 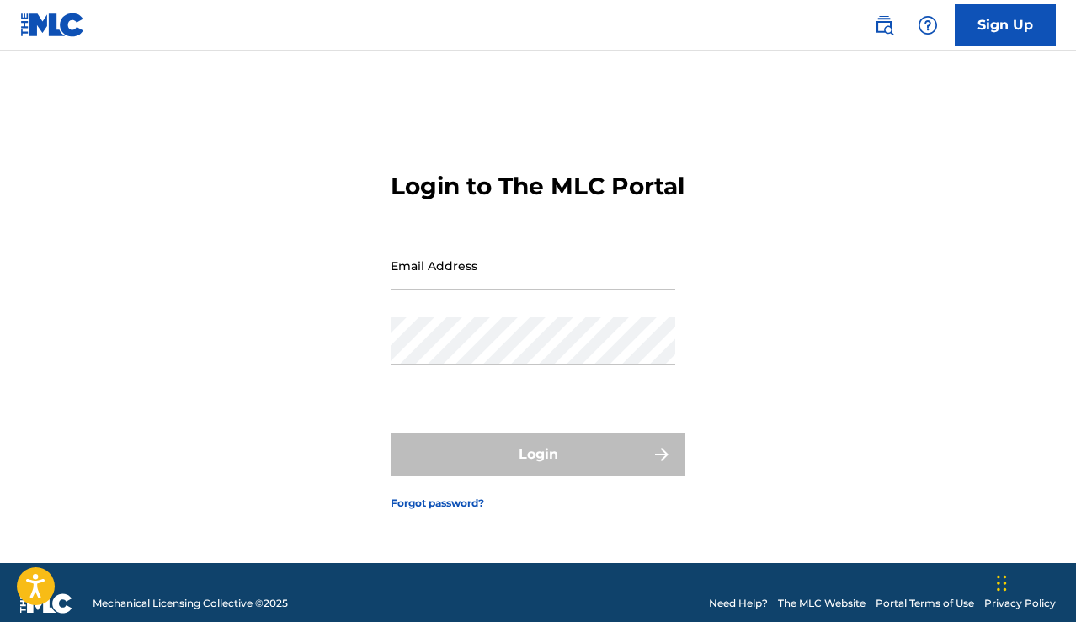 I want to click on img: logo, so click(x=46, y=604).